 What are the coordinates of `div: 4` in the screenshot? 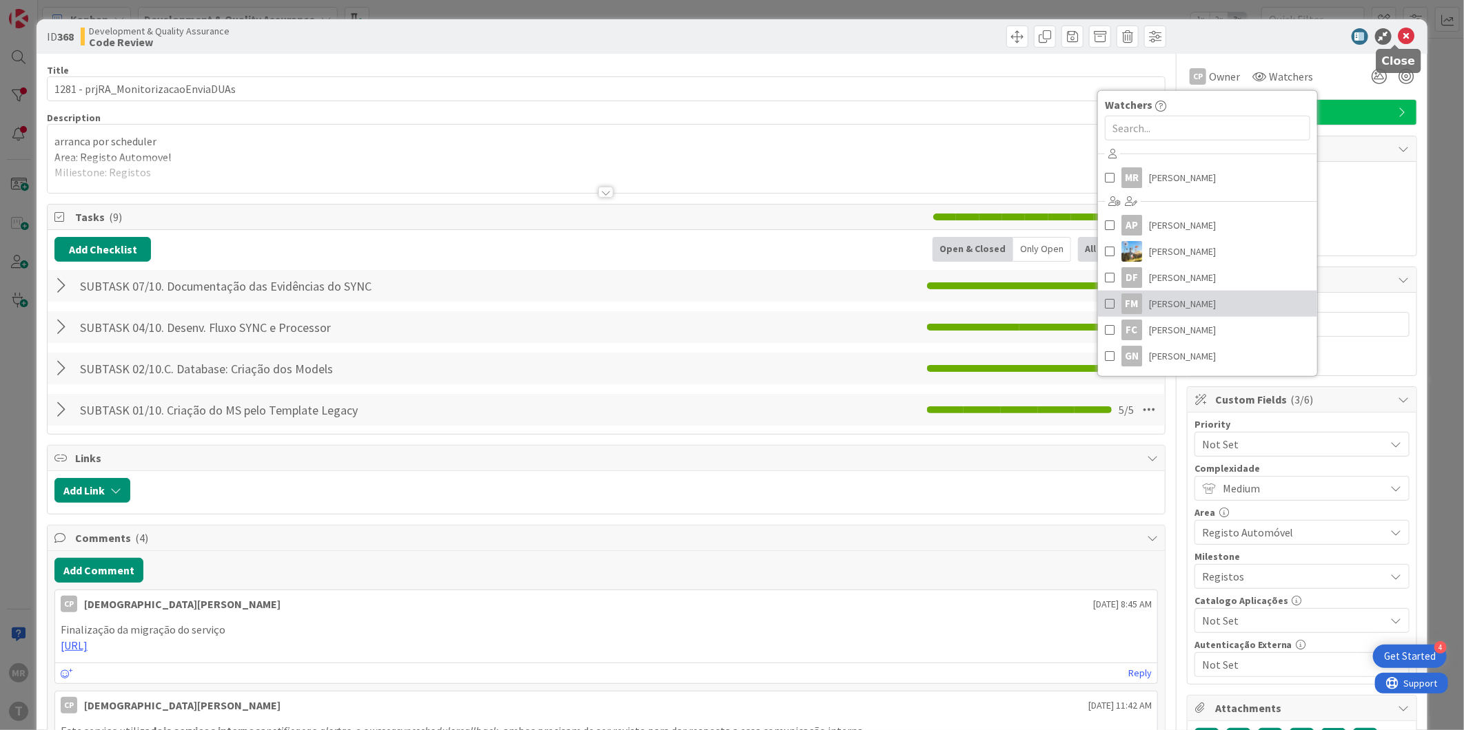 It's located at (1440, 648).